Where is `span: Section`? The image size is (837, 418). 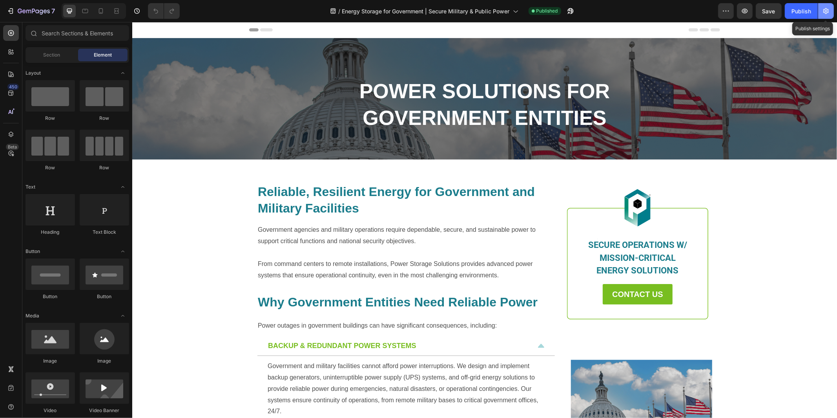
span: Section is located at coordinates (52, 55).